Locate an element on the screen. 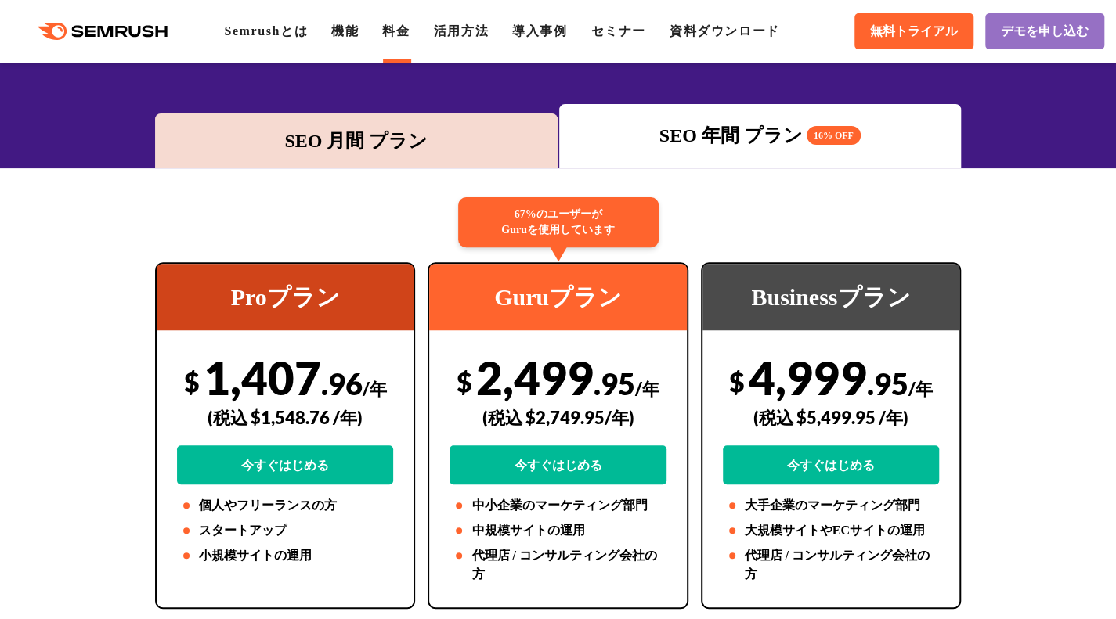 The height and width of the screenshot is (619, 1116). li: 小規模サイトの運用 is located at coordinates (285, 556).